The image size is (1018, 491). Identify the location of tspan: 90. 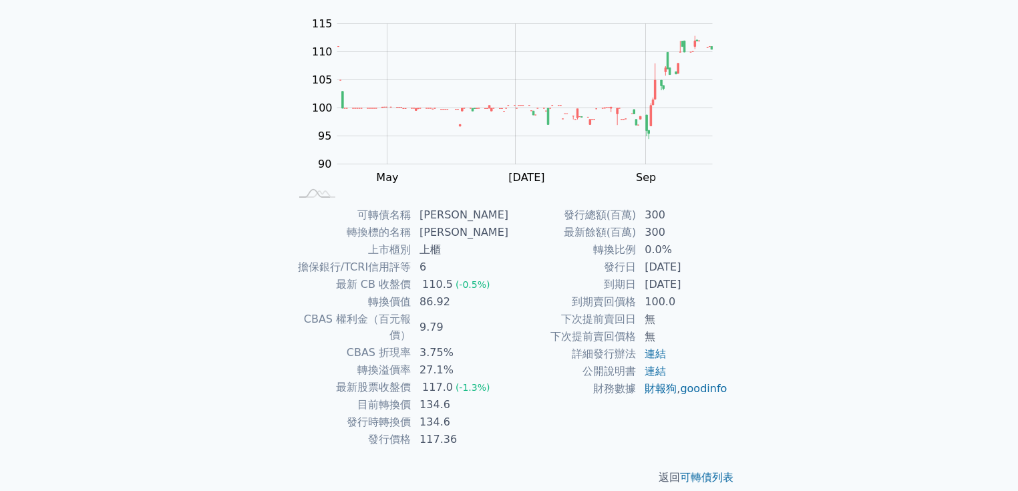
(325, 164).